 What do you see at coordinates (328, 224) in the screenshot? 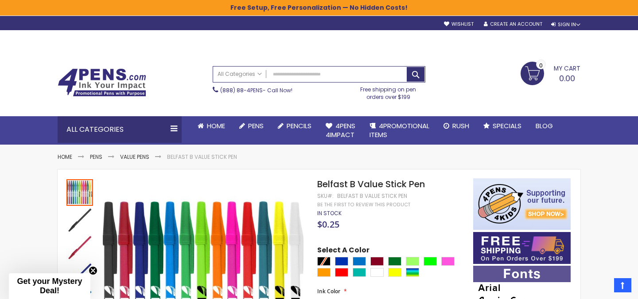
I see `span: $0.25` at bounding box center [328, 224].